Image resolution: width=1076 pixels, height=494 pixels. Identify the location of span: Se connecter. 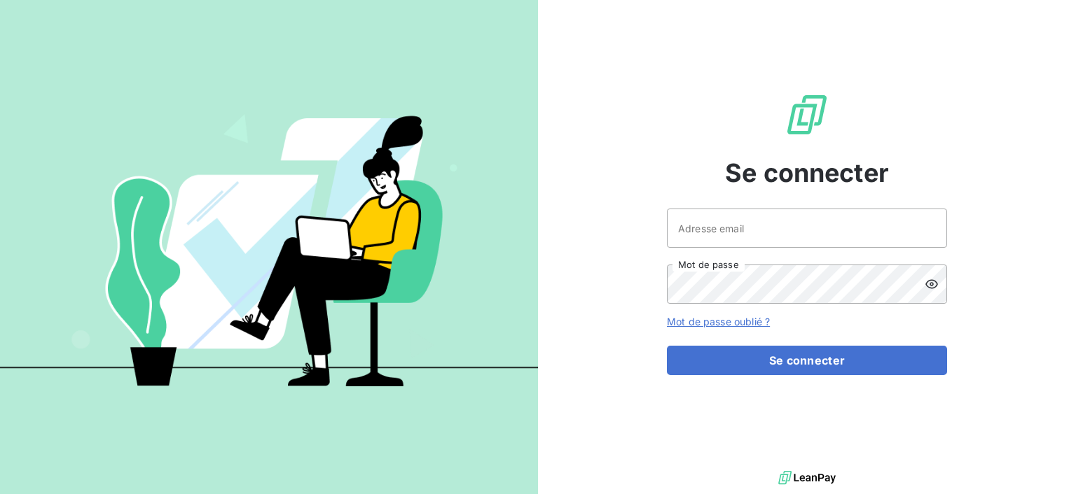
(807, 173).